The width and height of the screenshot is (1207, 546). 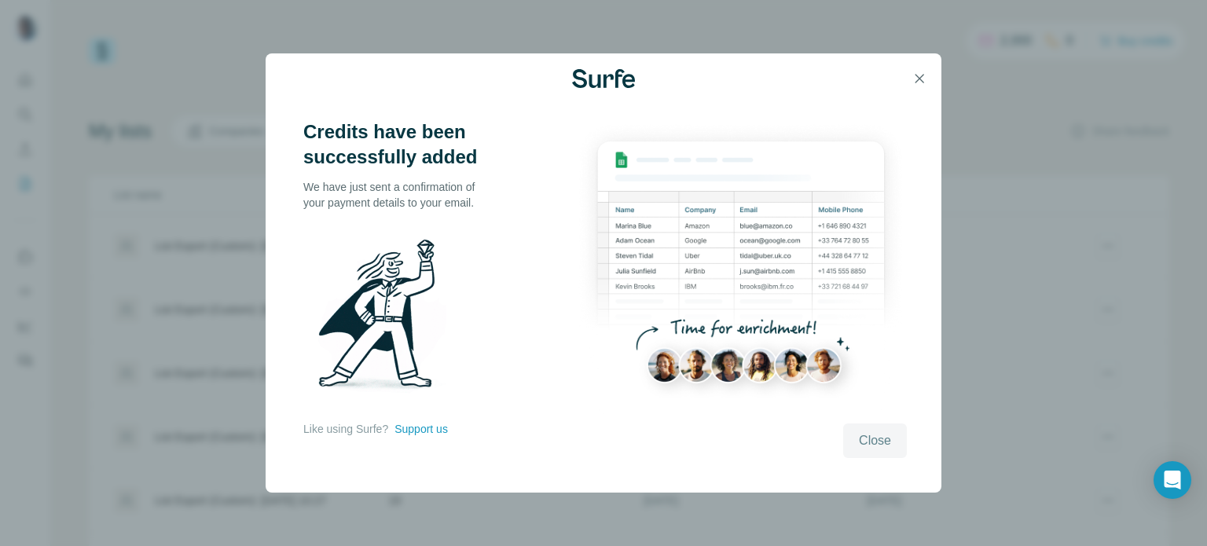 What do you see at coordinates (421, 429) in the screenshot?
I see `button: Support us` at bounding box center [421, 429].